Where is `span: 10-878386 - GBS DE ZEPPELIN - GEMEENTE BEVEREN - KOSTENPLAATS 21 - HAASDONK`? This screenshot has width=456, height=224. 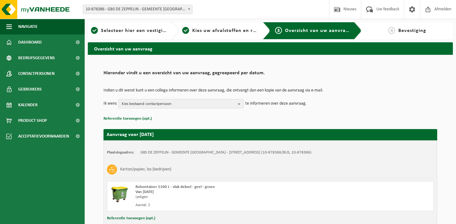
span: 10-878386 - GBS DE ZEPPELIN - GEMEENTE BEVEREN - KOSTENPLAATS 21 - HAASDONK is located at coordinates (138, 9).